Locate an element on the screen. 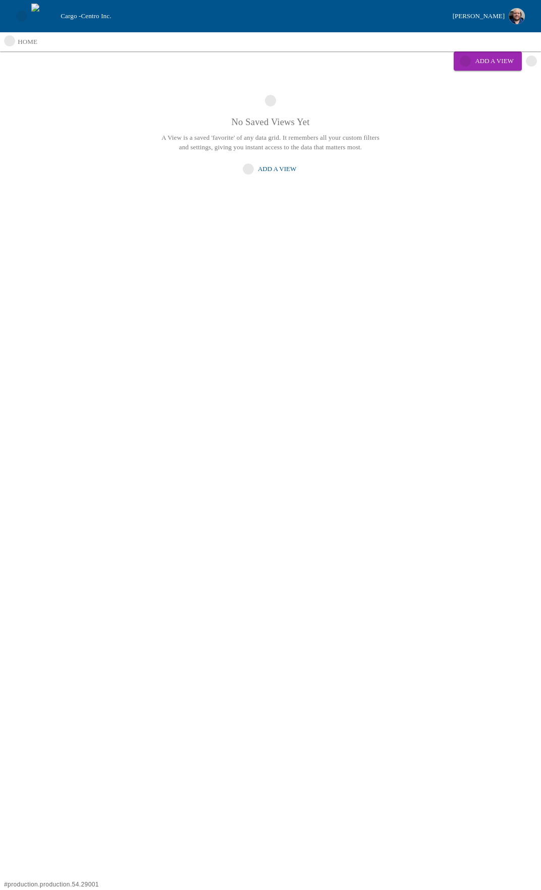 The width and height of the screenshot is (541, 890). button: open drawer is located at coordinates (22, 16).